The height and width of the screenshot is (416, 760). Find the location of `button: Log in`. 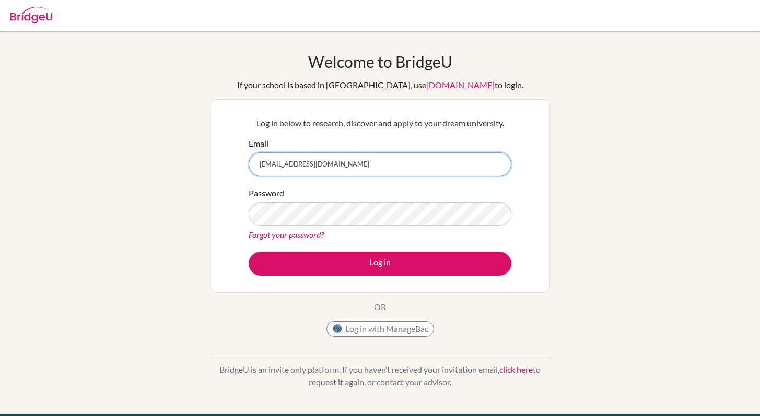

button: Log in is located at coordinates (380, 264).